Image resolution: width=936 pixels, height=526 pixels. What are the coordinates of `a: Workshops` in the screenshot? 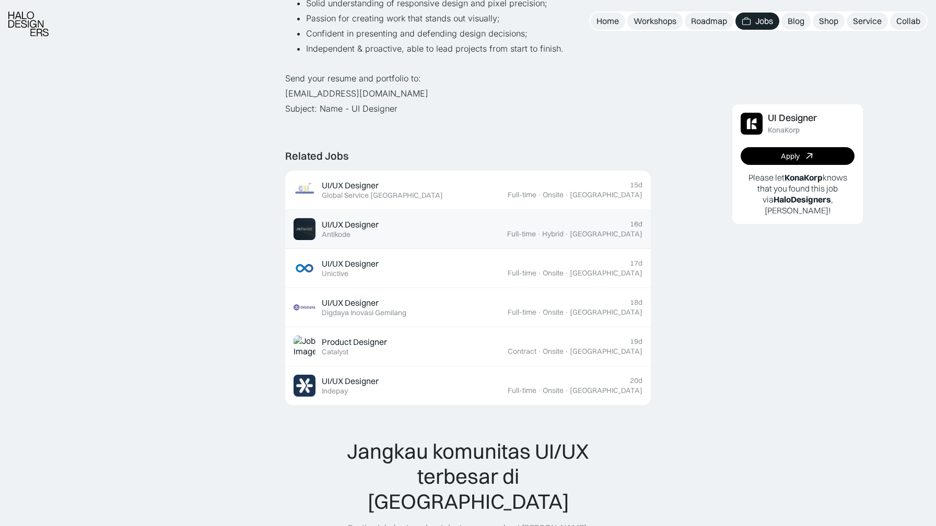 It's located at (655, 21).